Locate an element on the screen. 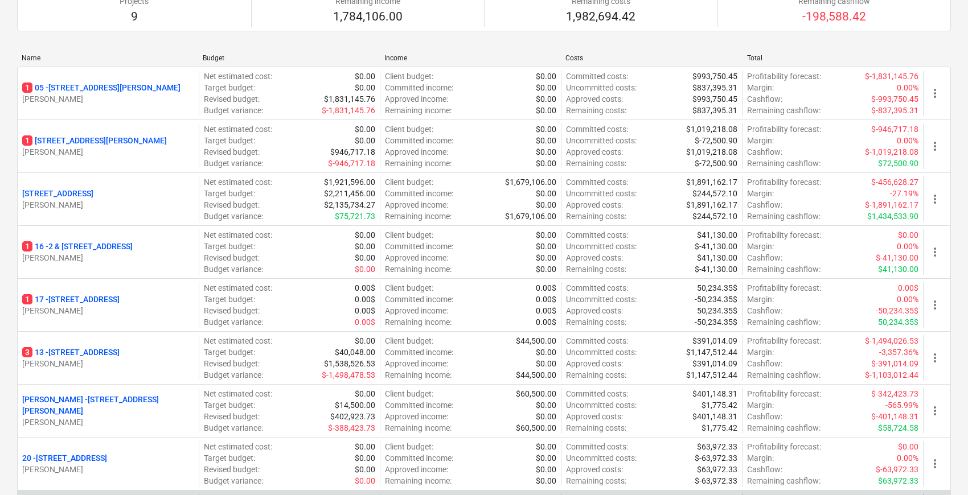 The height and width of the screenshot is (495, 968). p: $-342,423.73 is located at coordinates (894, 394).